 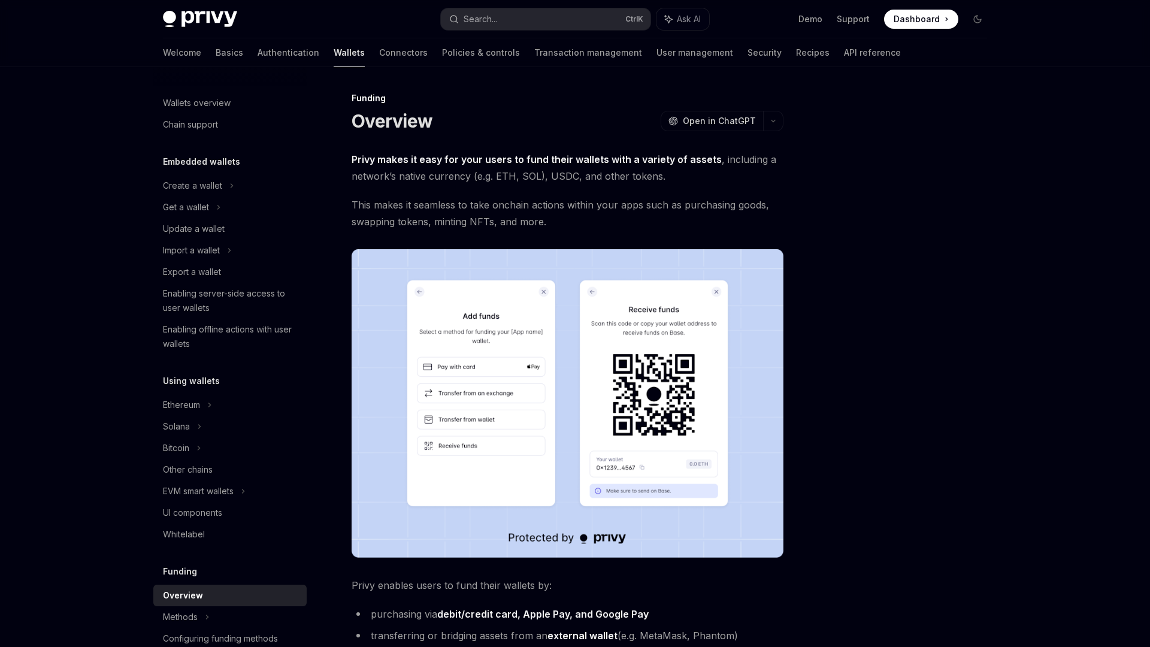 I want to click on span: Ctrl K, so click(x=634, y=19).